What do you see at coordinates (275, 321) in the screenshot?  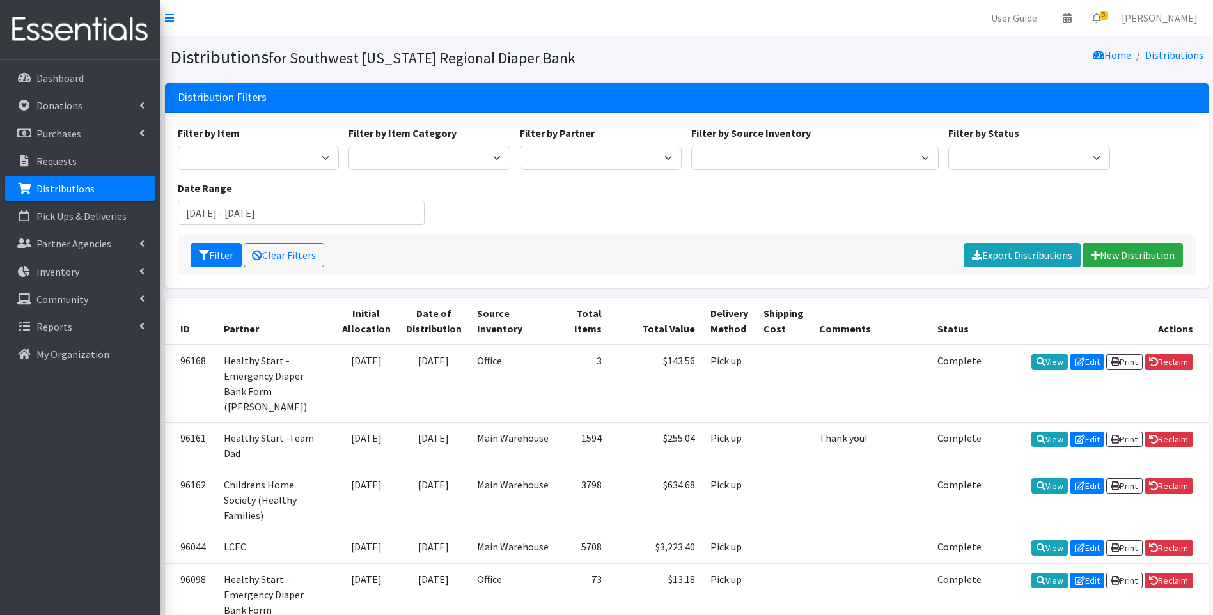 I see `th: Partner` at bounding box center [275, 321].